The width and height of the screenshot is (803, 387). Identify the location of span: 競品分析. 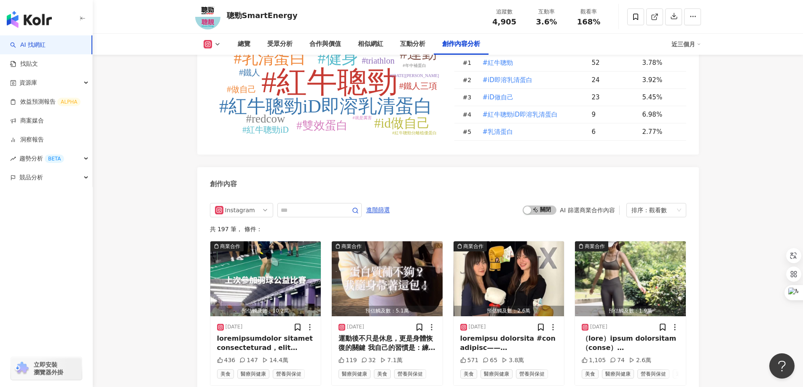
(31, 177).